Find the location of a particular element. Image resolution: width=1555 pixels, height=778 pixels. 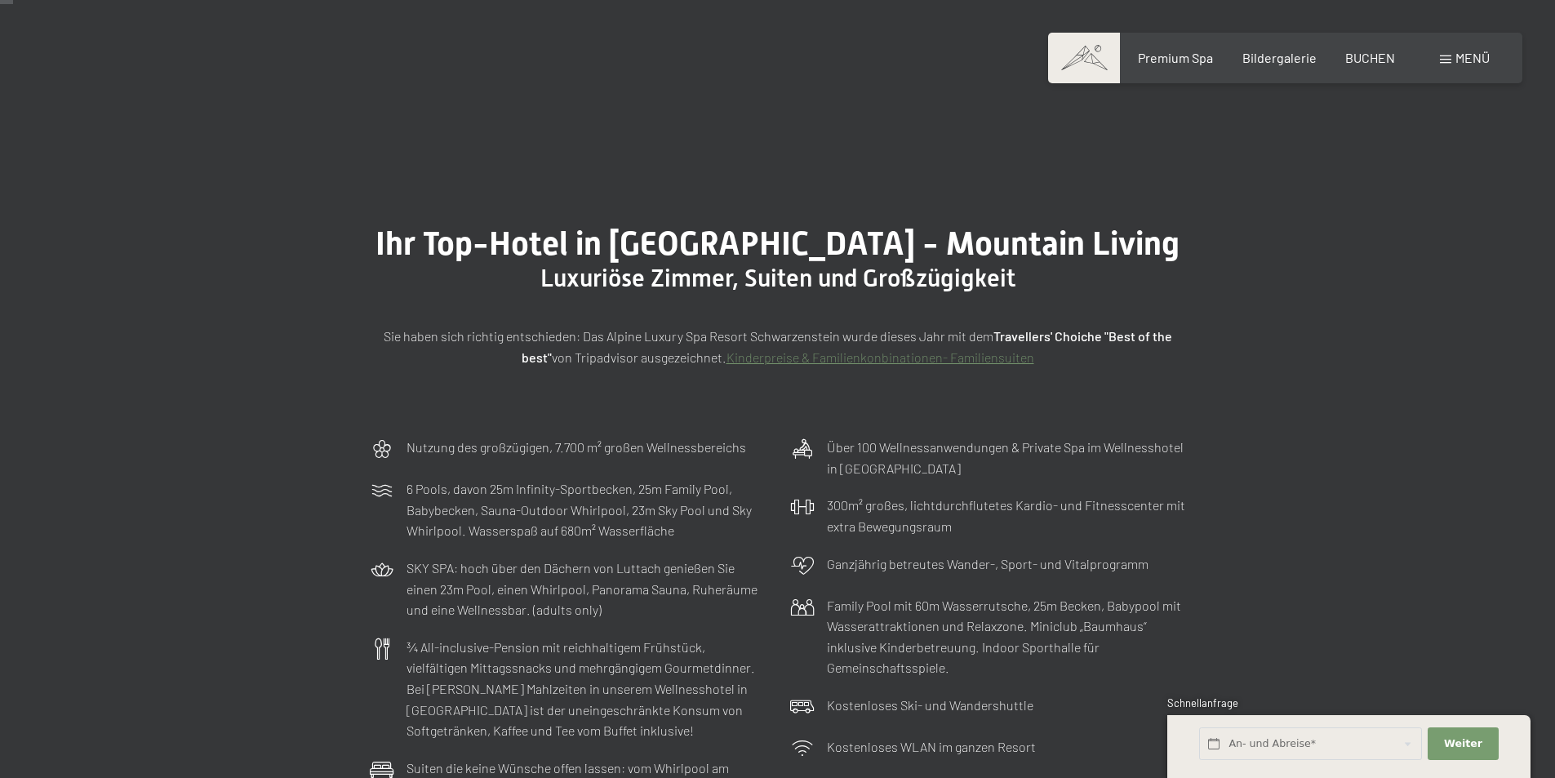

p: 6 Pools, davon 25m Infinity-Sportbecken, 25m Family Pool, Babybecken, Sauna-Outdoor Whirlpool, 23... is located at coordinates (586, 509).